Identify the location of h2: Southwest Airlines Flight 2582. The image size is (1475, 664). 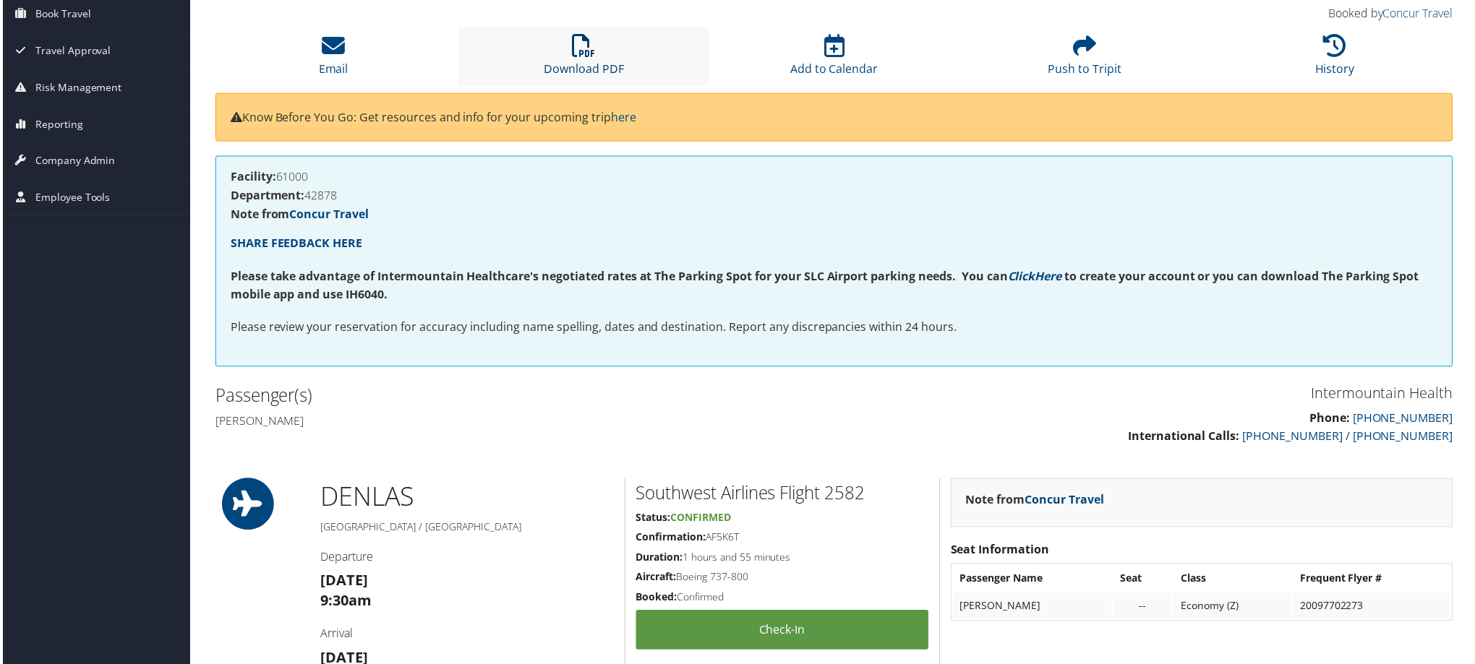
(782, 495).